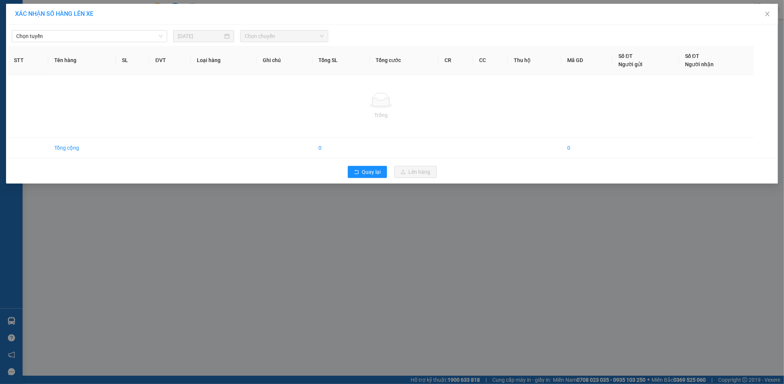 The width and height of the screenshot is (784, 384). Describe the element at coordinates (341, 60) in the screenshot. I see `th: Tổng SL` at that location.